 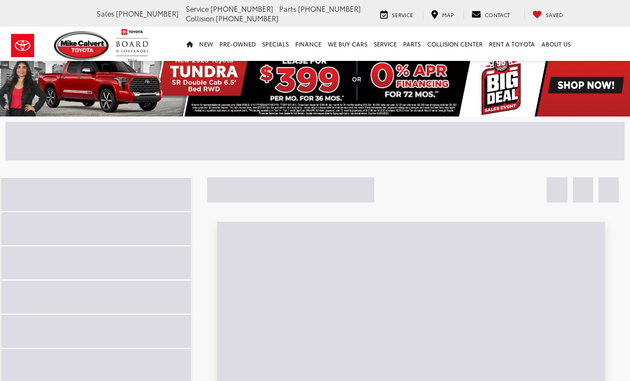 I want to click on span: Saved, so click(x=554, y=14).